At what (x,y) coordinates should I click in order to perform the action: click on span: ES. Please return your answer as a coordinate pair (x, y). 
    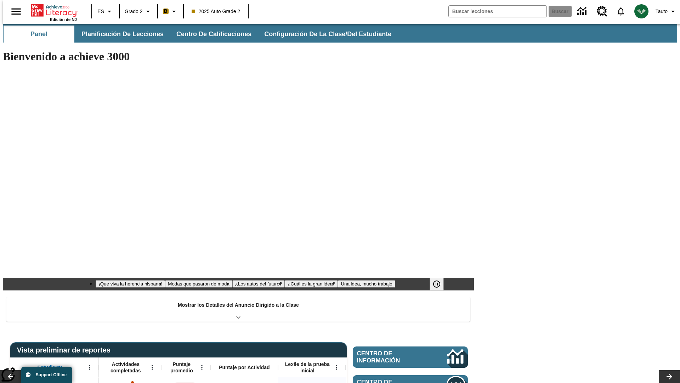
    Looking at the image, I should click on (101, 11).